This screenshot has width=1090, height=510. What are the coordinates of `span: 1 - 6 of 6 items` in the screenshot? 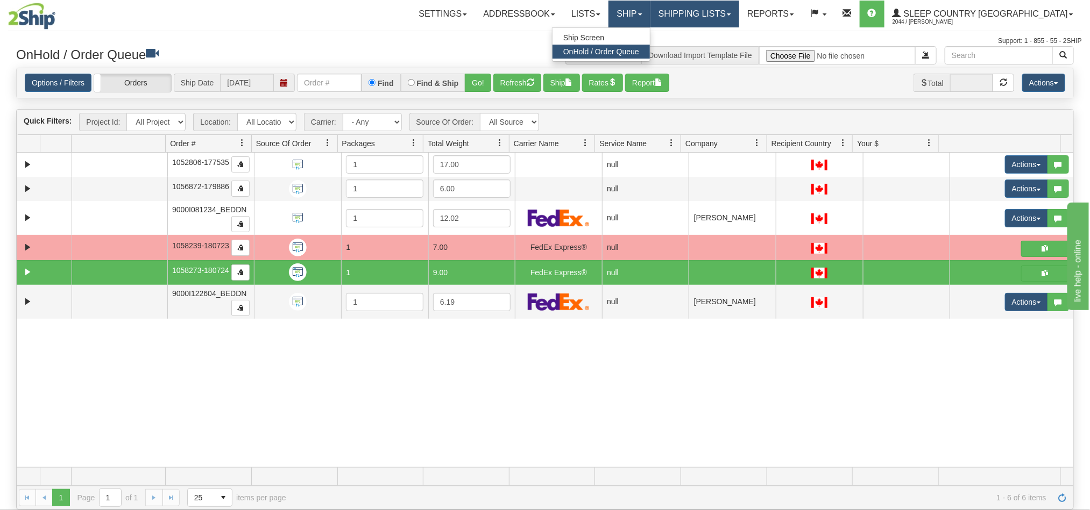 It's located at (673, 498).